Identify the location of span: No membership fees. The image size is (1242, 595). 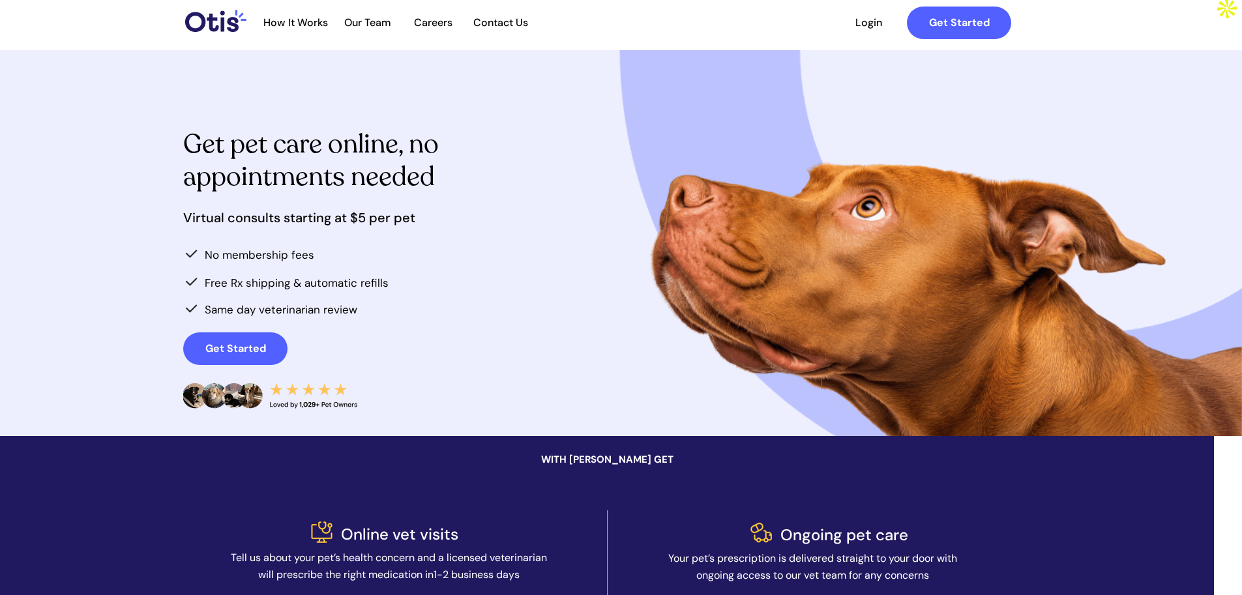
(260, 255).